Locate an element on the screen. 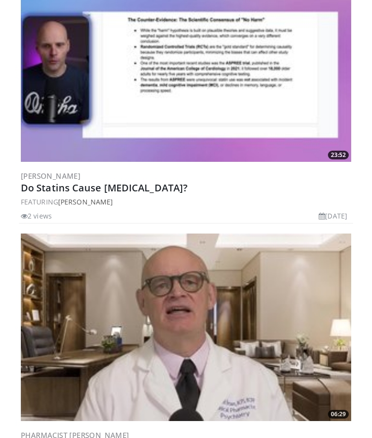 Image resolution: width=372 pixels, height=438 pixels. span: 06:29 is located at coordinates (338, 415).